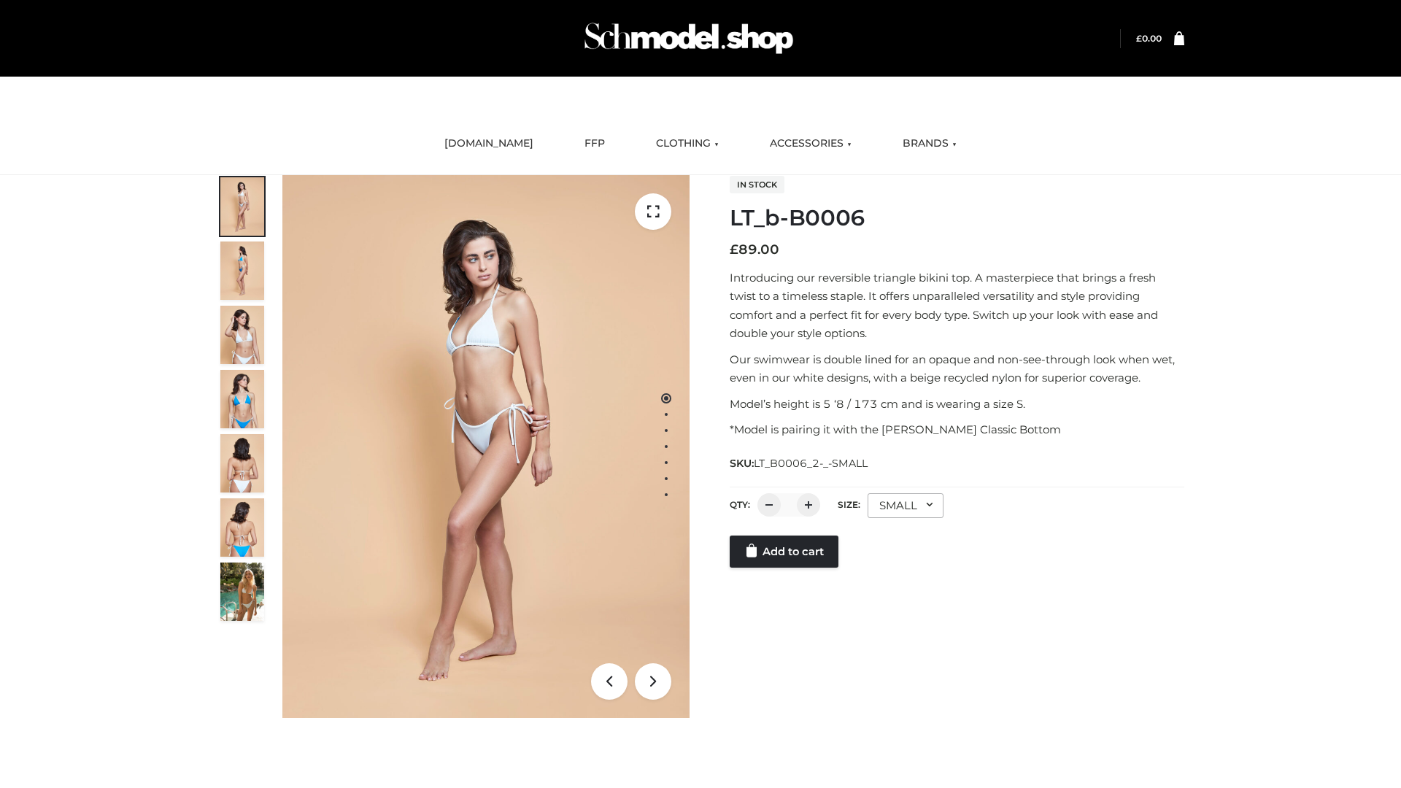 The image size is (1401, 788). What do you see at coordinates (811, 463) in the screenshot?
I see `span: LT_B0006_2-_-SMALL` at bounding box center [811, 463].